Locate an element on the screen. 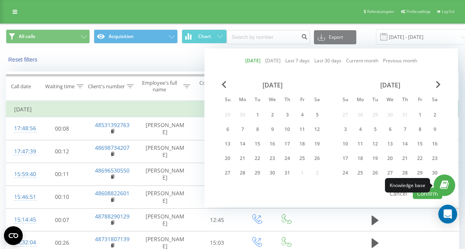 Image resolution: width=465 pixels, height=249 pixels. td: 14:33 is located at coordinates (217, 174).